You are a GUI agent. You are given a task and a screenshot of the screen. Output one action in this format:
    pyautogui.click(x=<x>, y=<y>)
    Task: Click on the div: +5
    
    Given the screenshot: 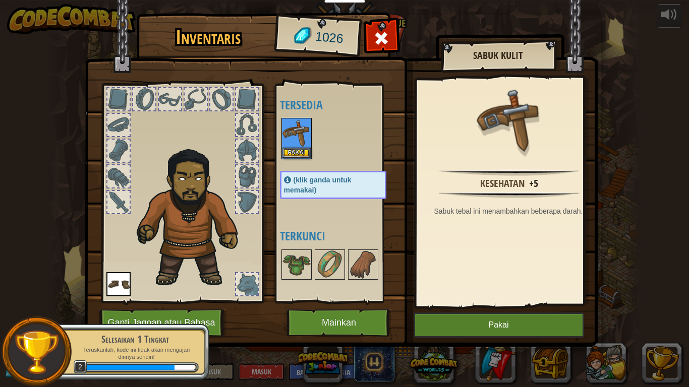 What is the action you would take?
    pyautogui.click(x=534, y=184)
    